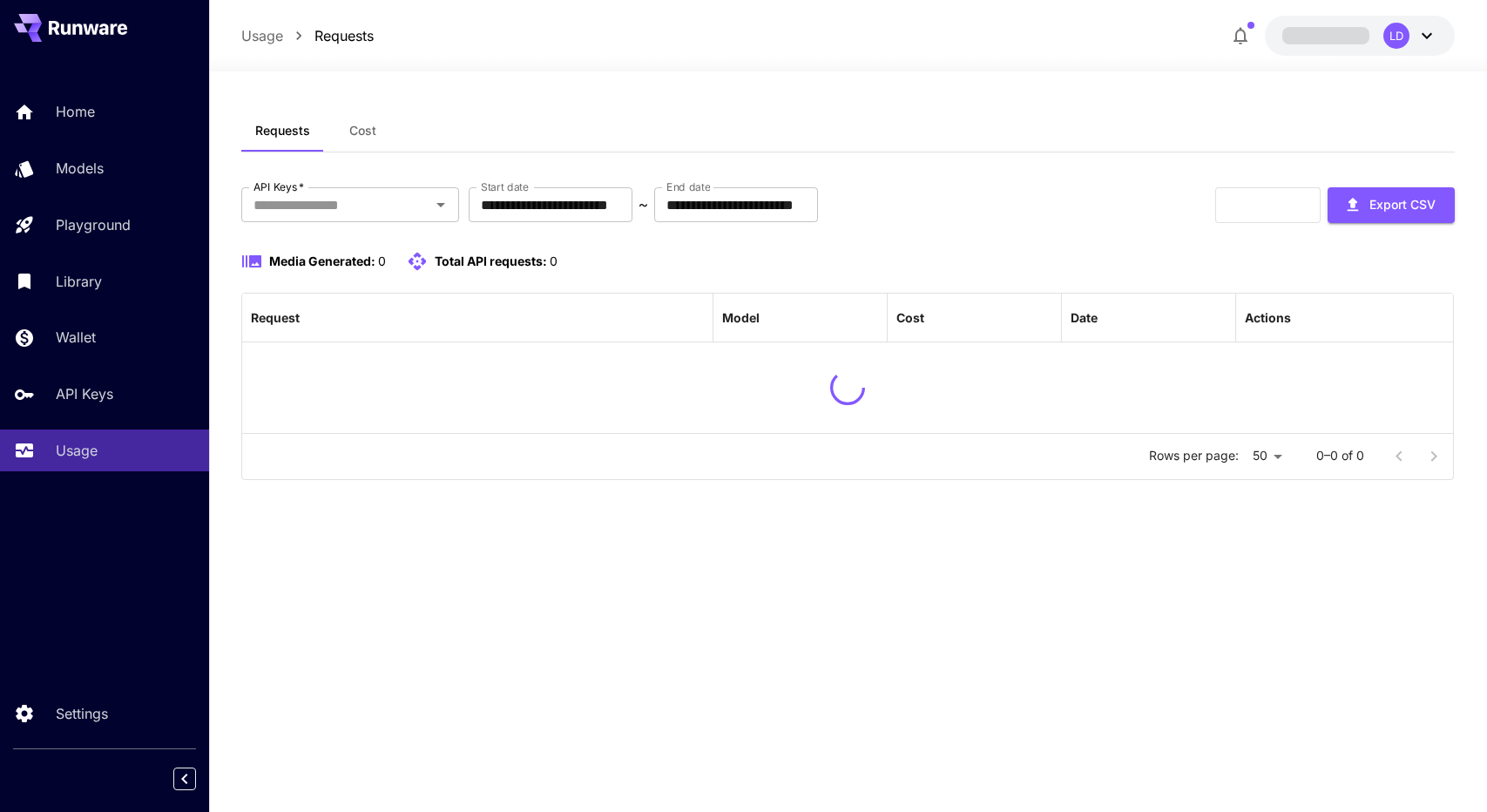  What do you see at coordinates (82, 713) in the screenshot?
I see `p: Settings` at bounding box center [82, 713].